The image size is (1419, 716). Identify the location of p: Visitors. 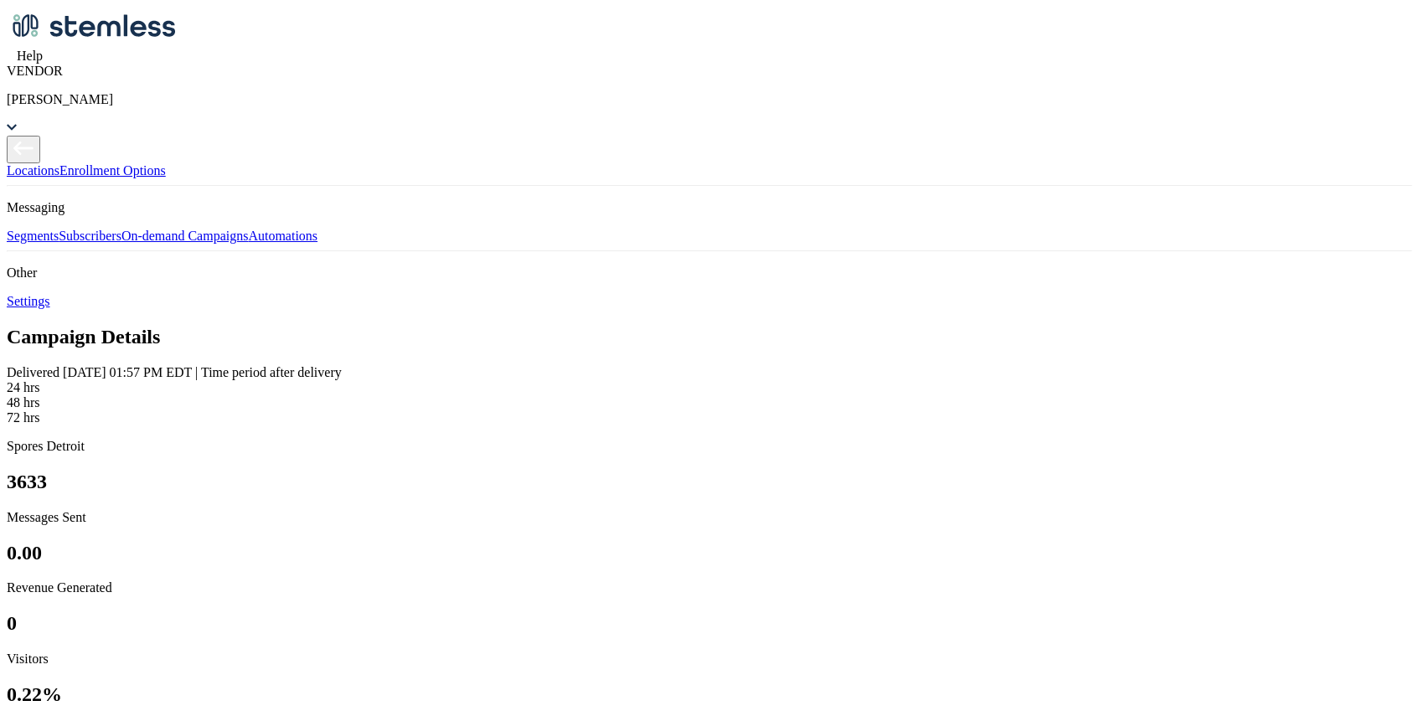
(710, 659).